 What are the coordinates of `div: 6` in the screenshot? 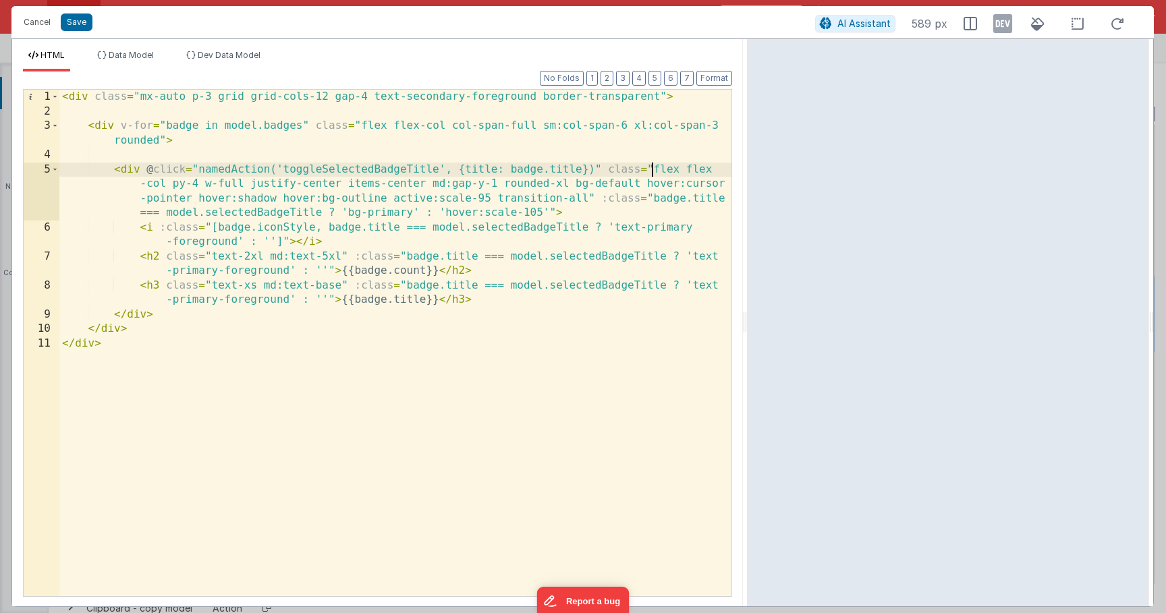 It's located at (41, 235).